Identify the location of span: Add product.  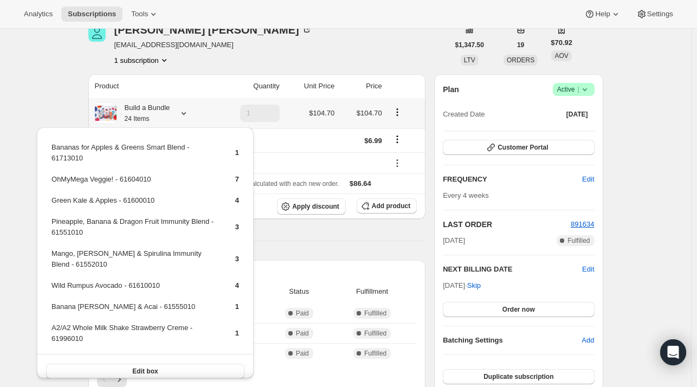
(391, 206).